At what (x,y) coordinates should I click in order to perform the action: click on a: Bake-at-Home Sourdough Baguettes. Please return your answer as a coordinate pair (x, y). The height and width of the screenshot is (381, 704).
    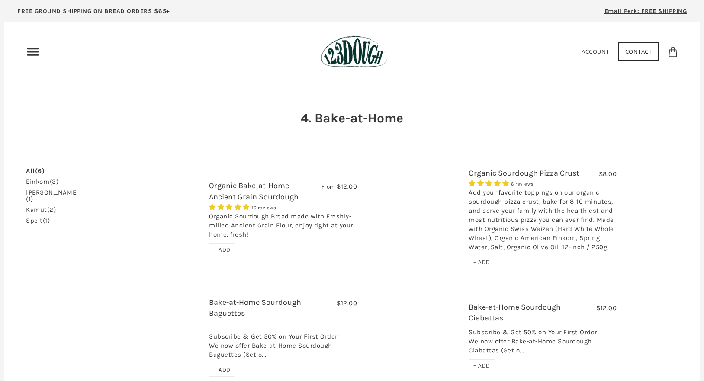
    Looking at the image, I should click on (255, 307).